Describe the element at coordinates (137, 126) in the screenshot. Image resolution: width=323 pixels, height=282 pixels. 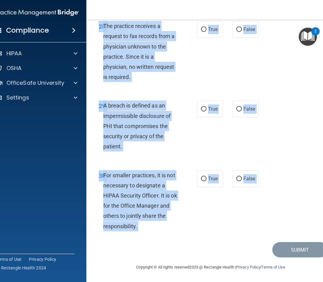
I see `span: A breach is defined as an impermissible disclosure of PHI that compromises the security or privac...` at that location.